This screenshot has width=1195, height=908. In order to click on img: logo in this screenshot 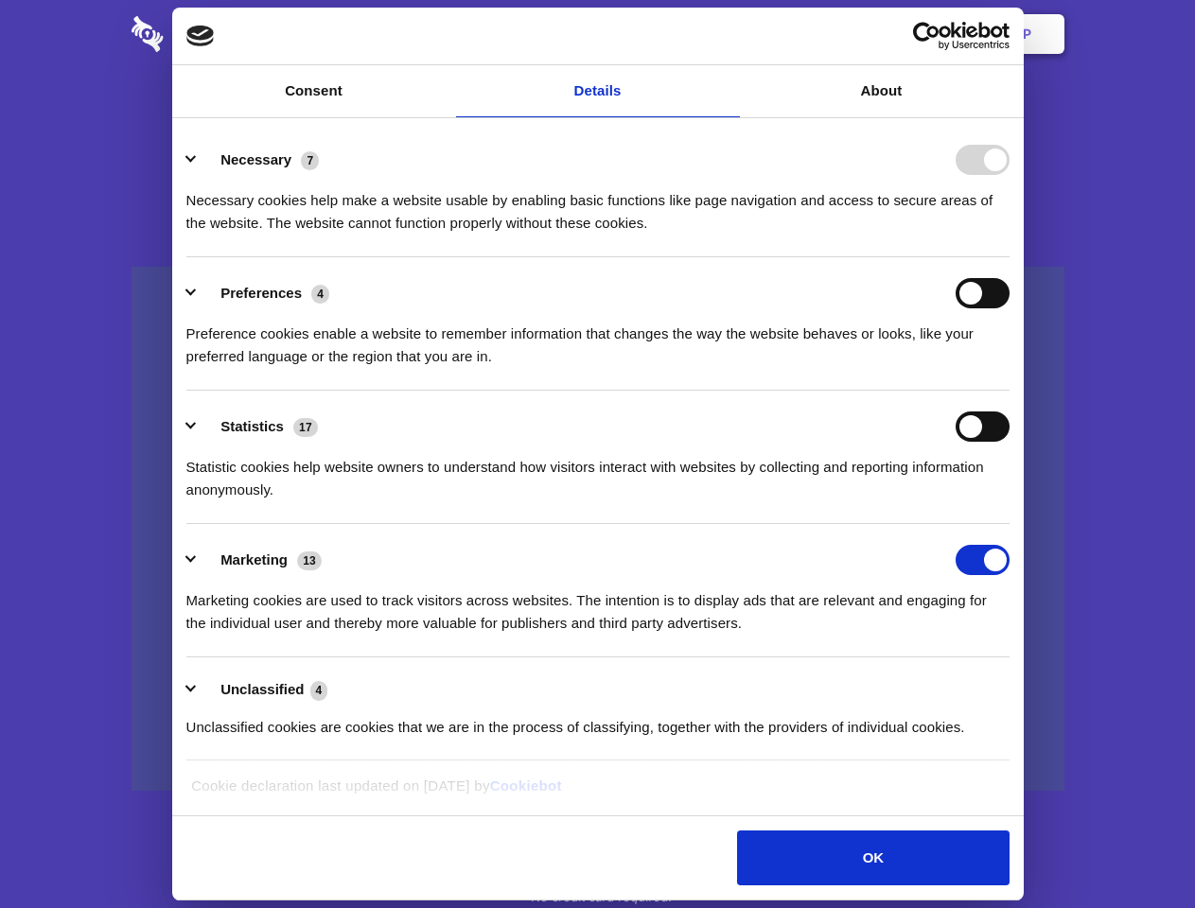, I will do `click(201, 36)`.